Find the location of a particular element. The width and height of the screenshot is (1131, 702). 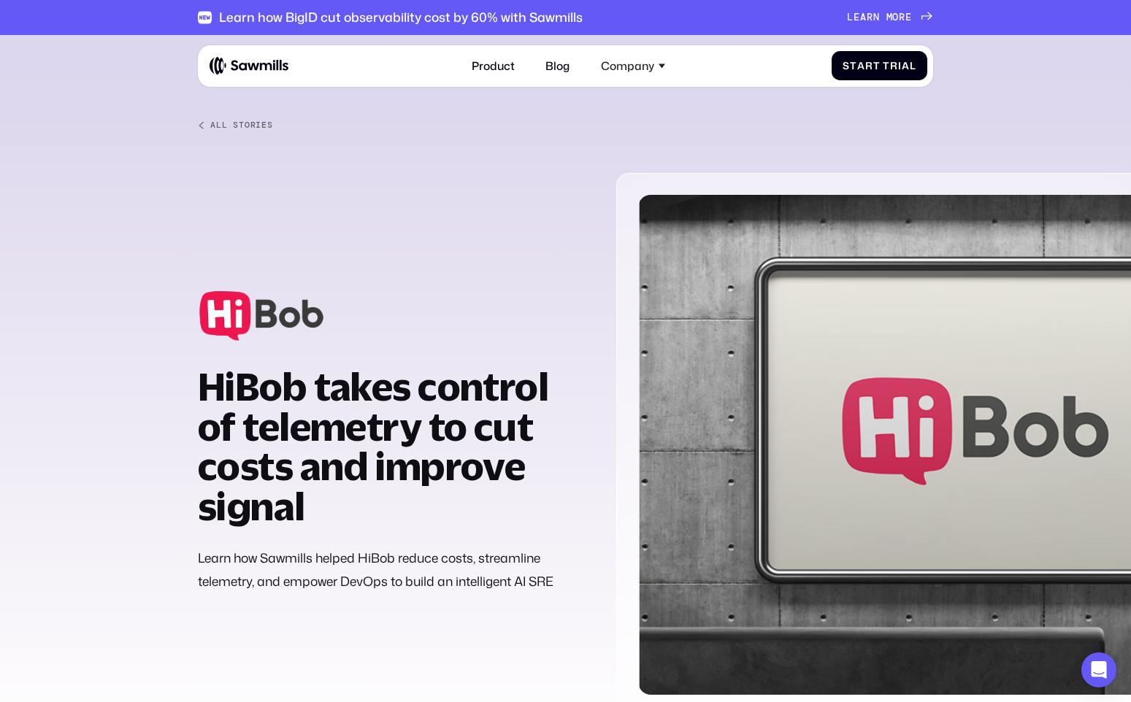

a: Blog is located at coordinates (558, 66).